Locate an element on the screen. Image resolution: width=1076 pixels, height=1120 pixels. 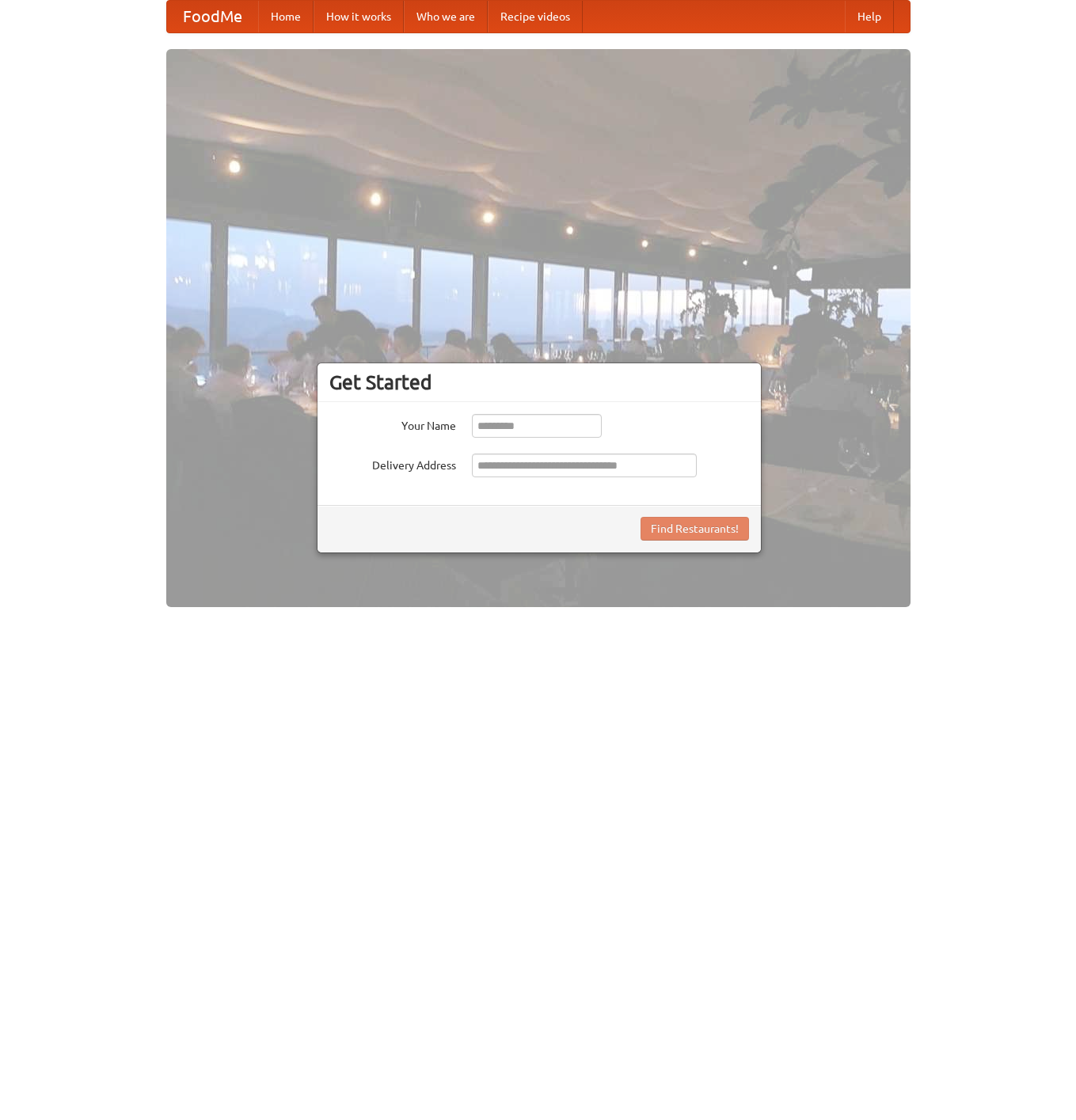
button: Find Restaurants! is located at coordinates (694, 529).